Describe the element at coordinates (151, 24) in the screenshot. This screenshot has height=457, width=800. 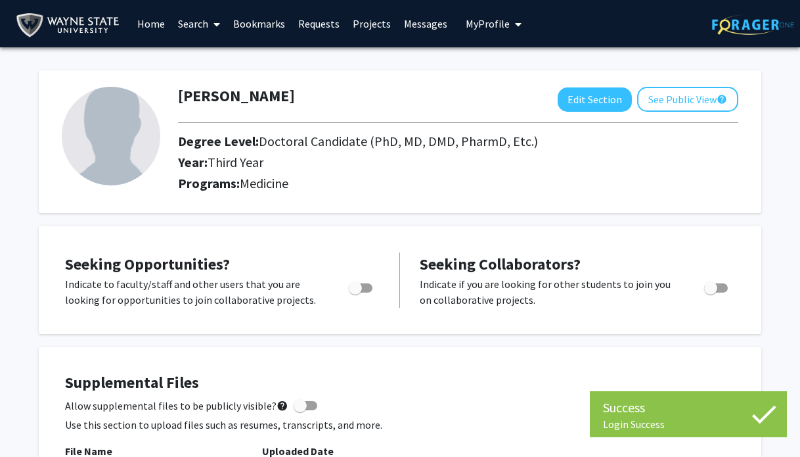
I see `a: Home` at that location.